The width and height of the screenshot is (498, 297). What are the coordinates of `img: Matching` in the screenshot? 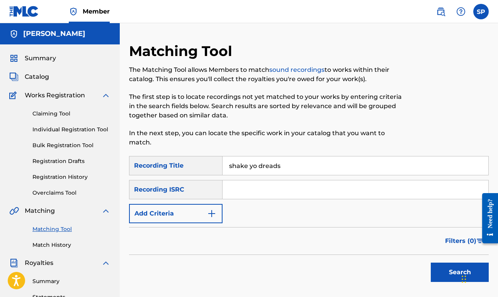 It's located at (14, 211).